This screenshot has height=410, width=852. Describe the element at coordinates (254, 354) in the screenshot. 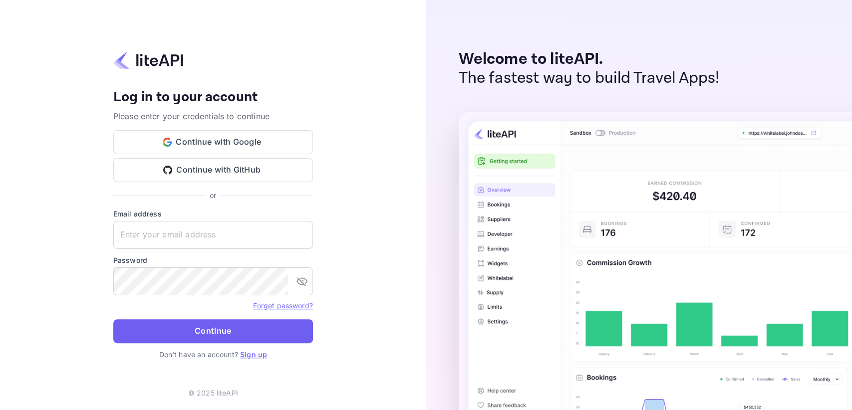

I see `a: Sign up` at that location.